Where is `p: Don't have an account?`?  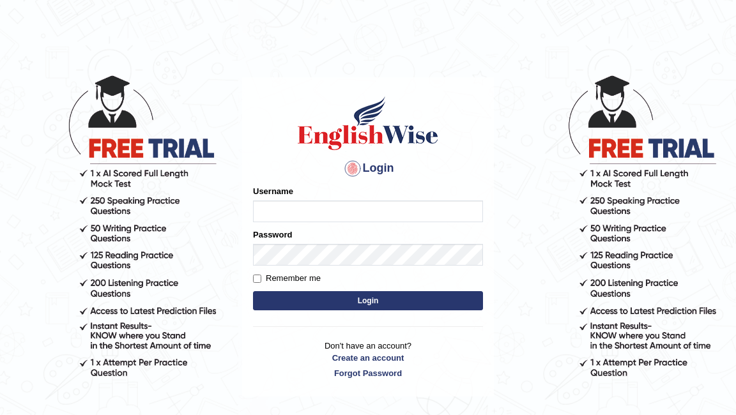 p: Don't have an account? is located at coordinates (368, 360).